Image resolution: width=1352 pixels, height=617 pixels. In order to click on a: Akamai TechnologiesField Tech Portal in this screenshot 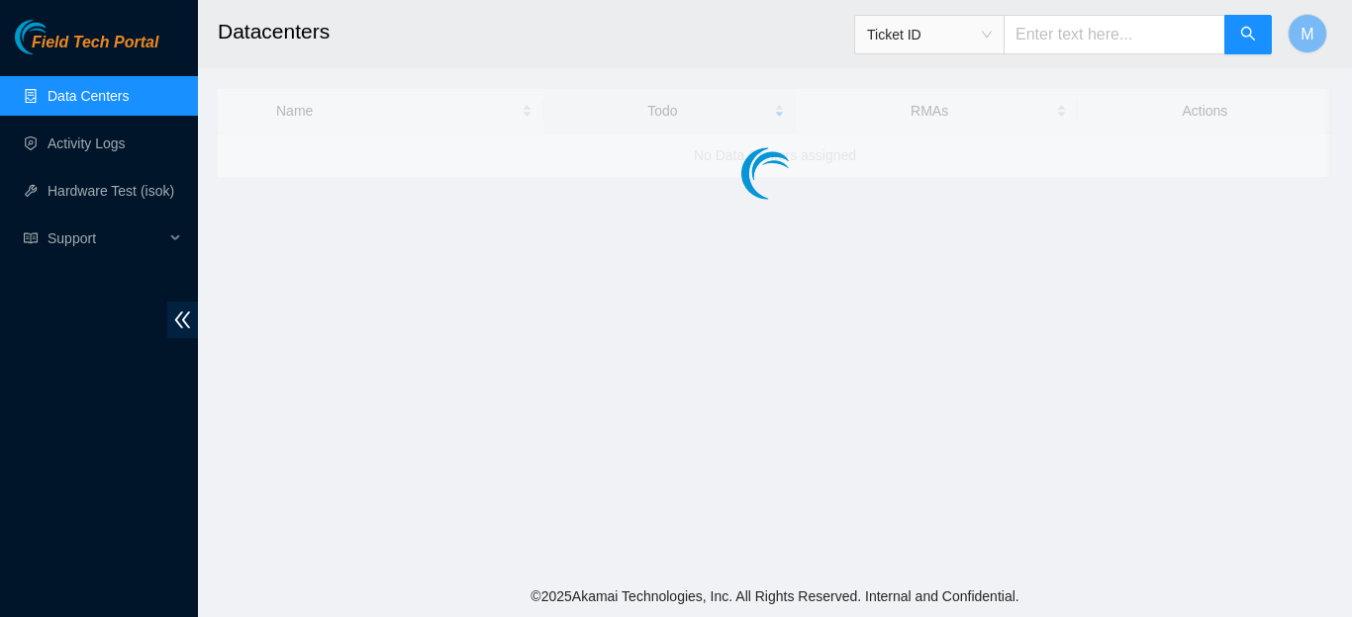, I will do `click(86, 48)`.